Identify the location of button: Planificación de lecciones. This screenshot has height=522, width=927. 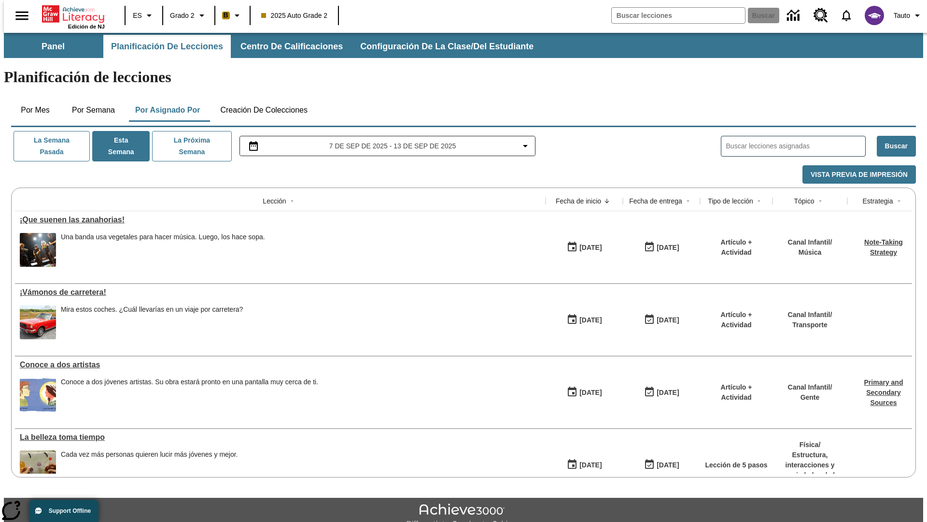
(167, 46).